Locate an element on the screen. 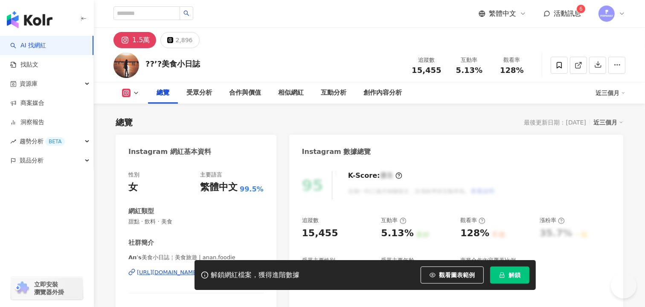 The image size is (645, 307). img: images.png is located at coordinates (607, 14).